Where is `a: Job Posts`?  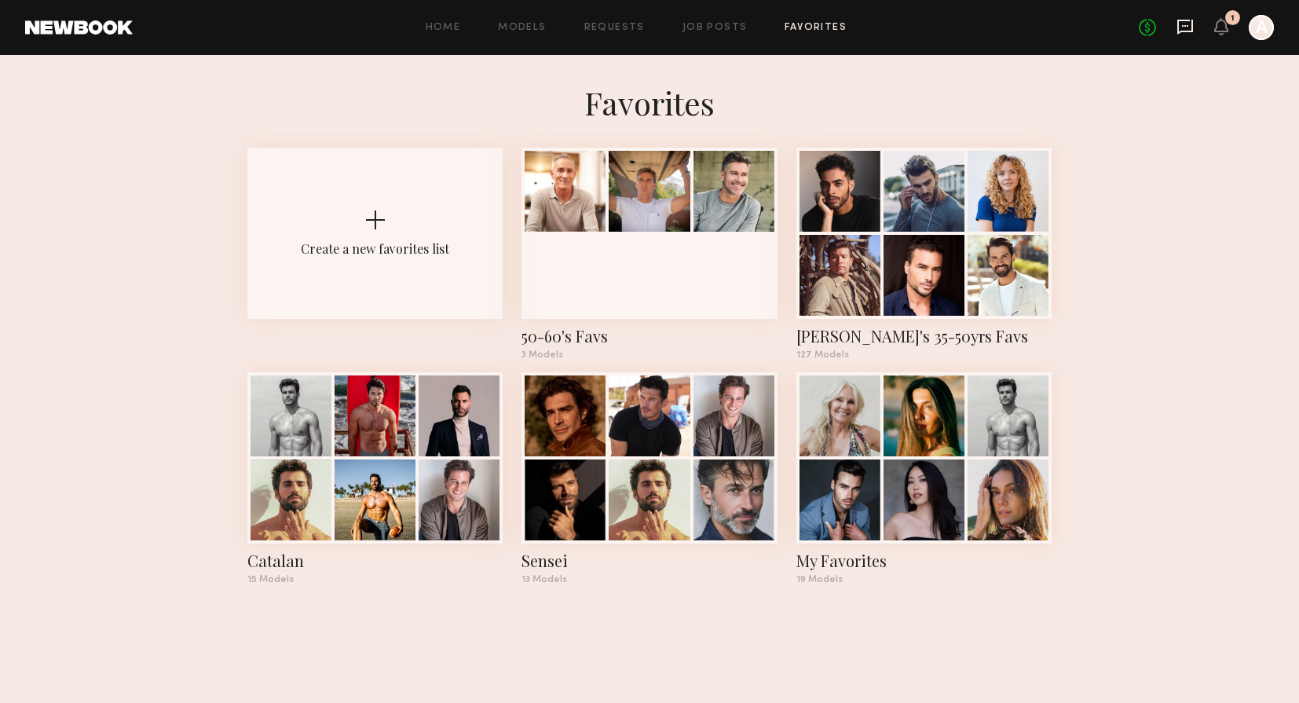
a: Job Posts is located at coordinates (715, 27).